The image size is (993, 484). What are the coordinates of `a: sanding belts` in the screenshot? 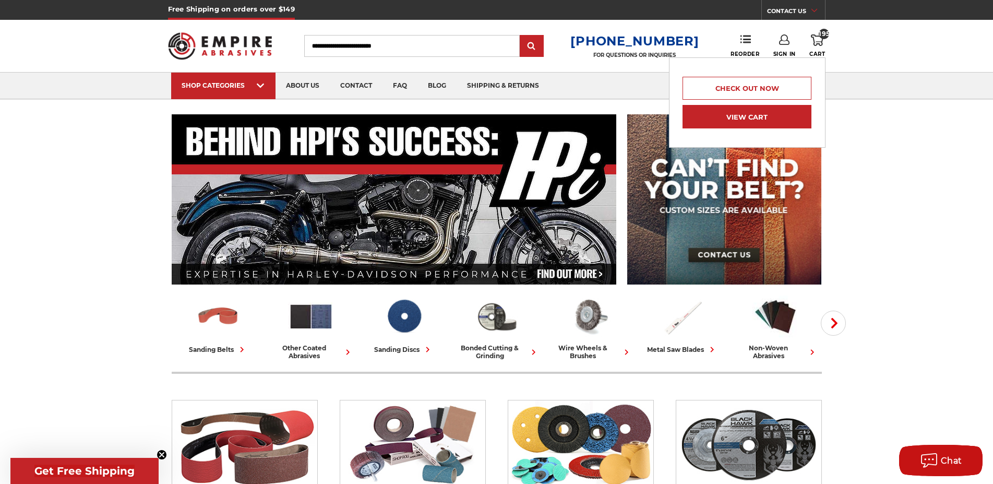 It's located at (218, 324).